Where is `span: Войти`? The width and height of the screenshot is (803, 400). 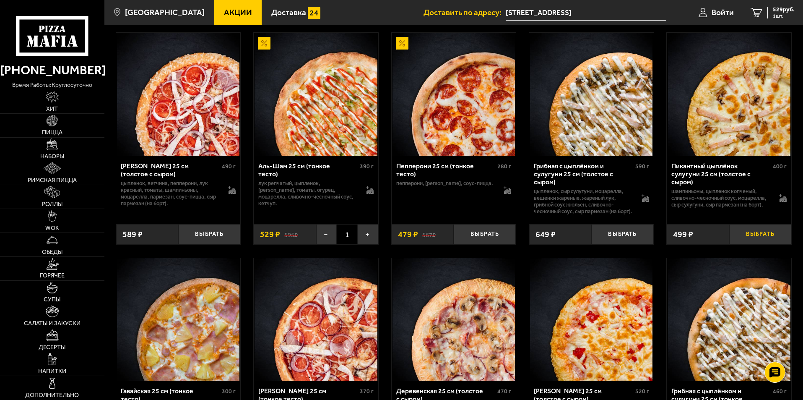 span: Войти is located at coordinates (723, 12).